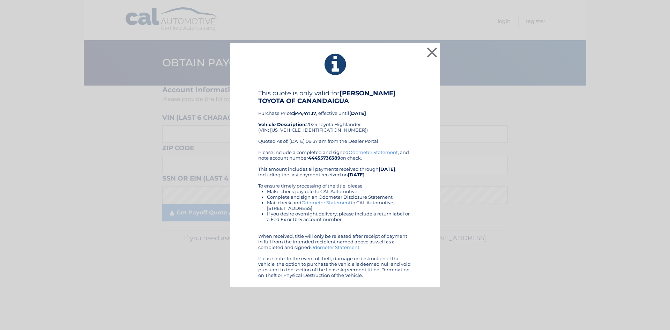  I want to click on div: Please include a completed and signed , and note account number on check. This amount includes al..., so click(335, 214).